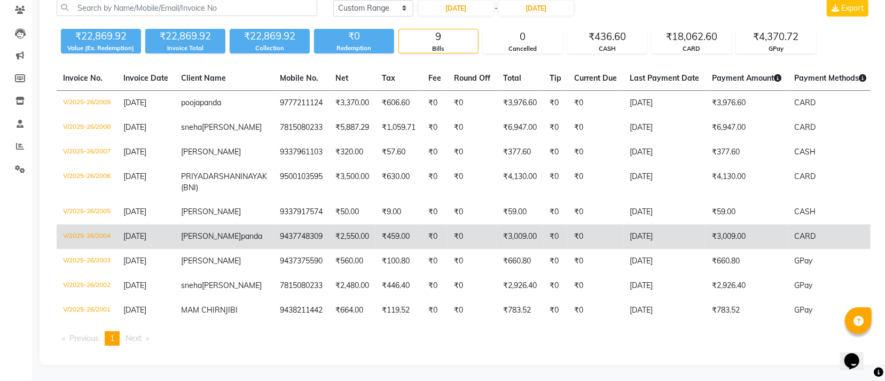 The height and width of the screenshot is (381, 885). I want to click on span: Previous, so click(84, 338).